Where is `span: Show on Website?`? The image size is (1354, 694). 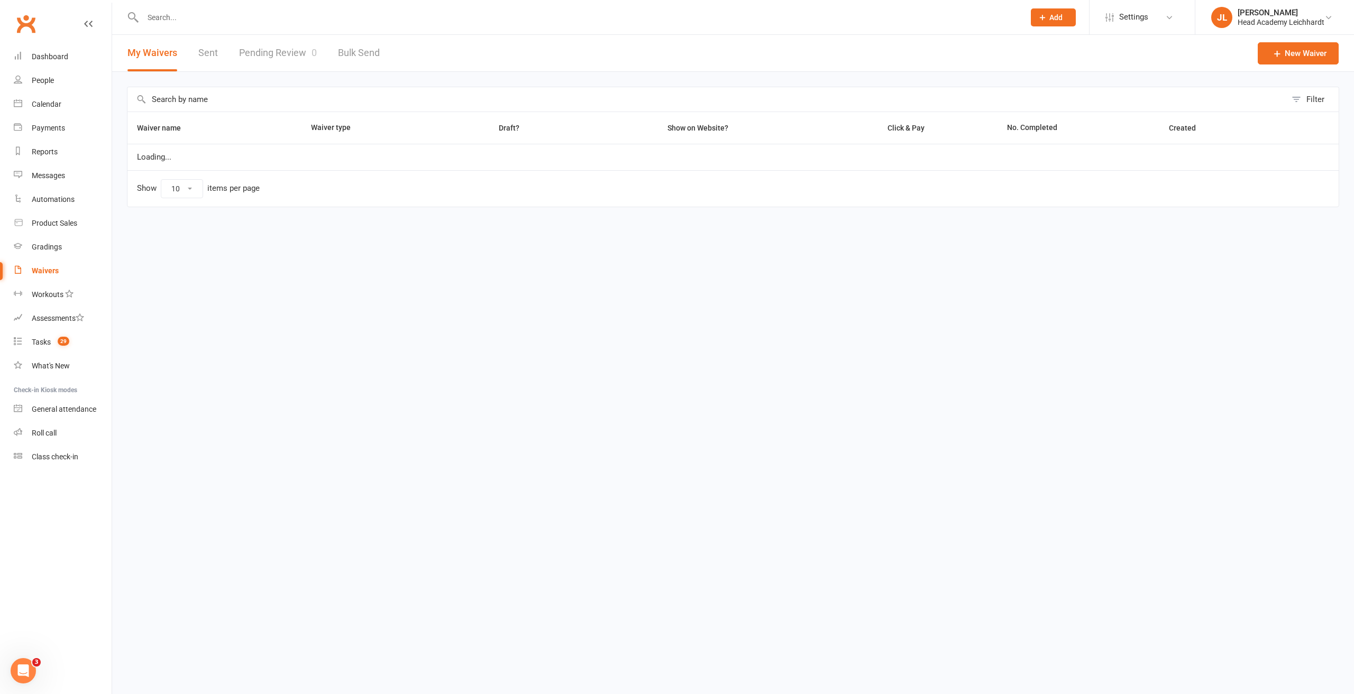
span: Show on Website? is located at coordinates (697, 128).